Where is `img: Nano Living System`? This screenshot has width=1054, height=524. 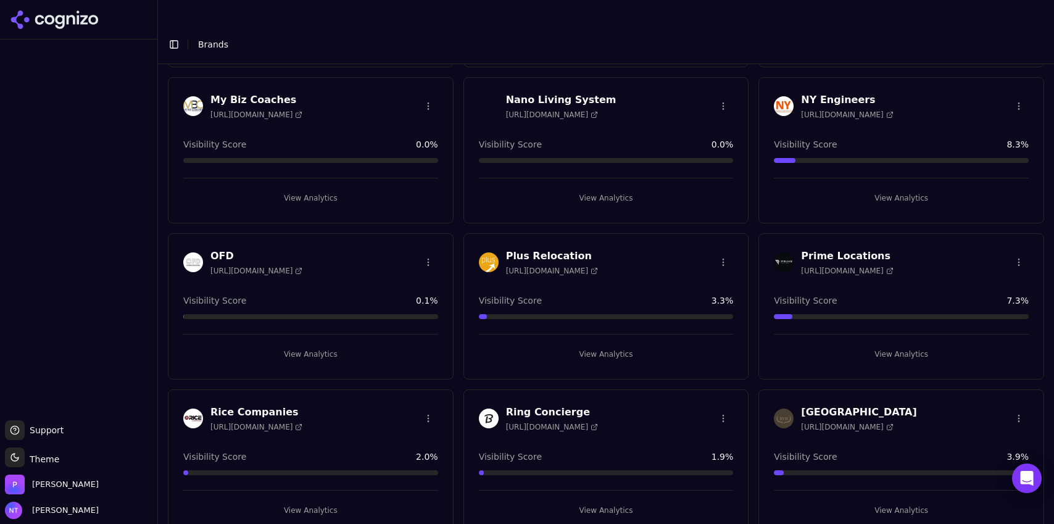 img: Nano Living System is located at coordinates (489, 106).